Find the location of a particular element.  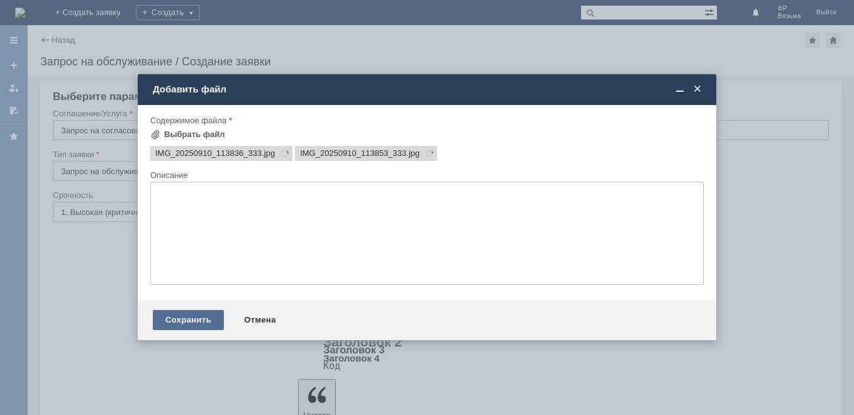

div: Добавить файл is located at coordinates (428, 89).